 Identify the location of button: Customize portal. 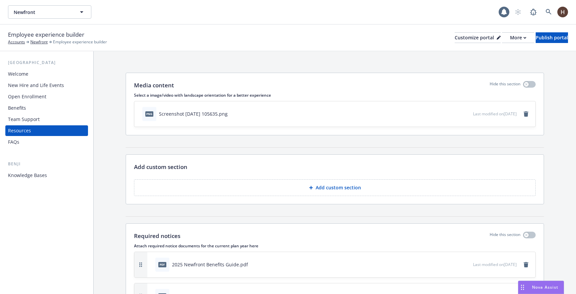
(478, 38).